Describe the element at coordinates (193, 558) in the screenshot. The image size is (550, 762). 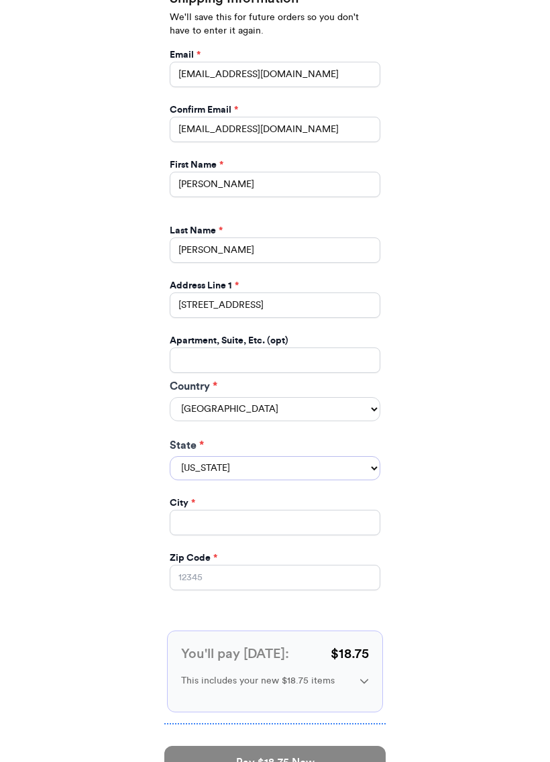
I see `label: Zip Code` at that location.